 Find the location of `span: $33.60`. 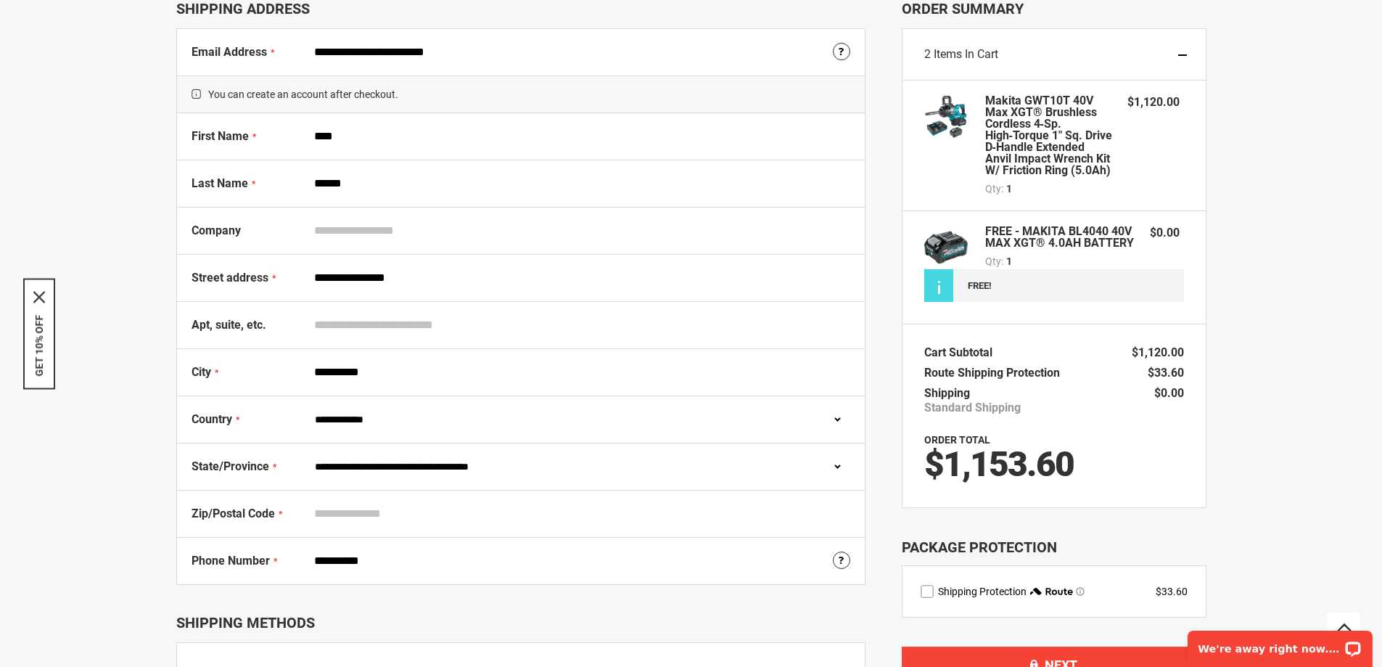

span: $33.60 is located at coordinates (1166, 372).